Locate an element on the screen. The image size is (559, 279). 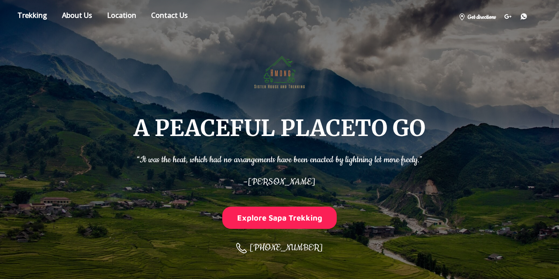
img: Hmong Sisters House and Trekking is located at coordinates (279, 71).